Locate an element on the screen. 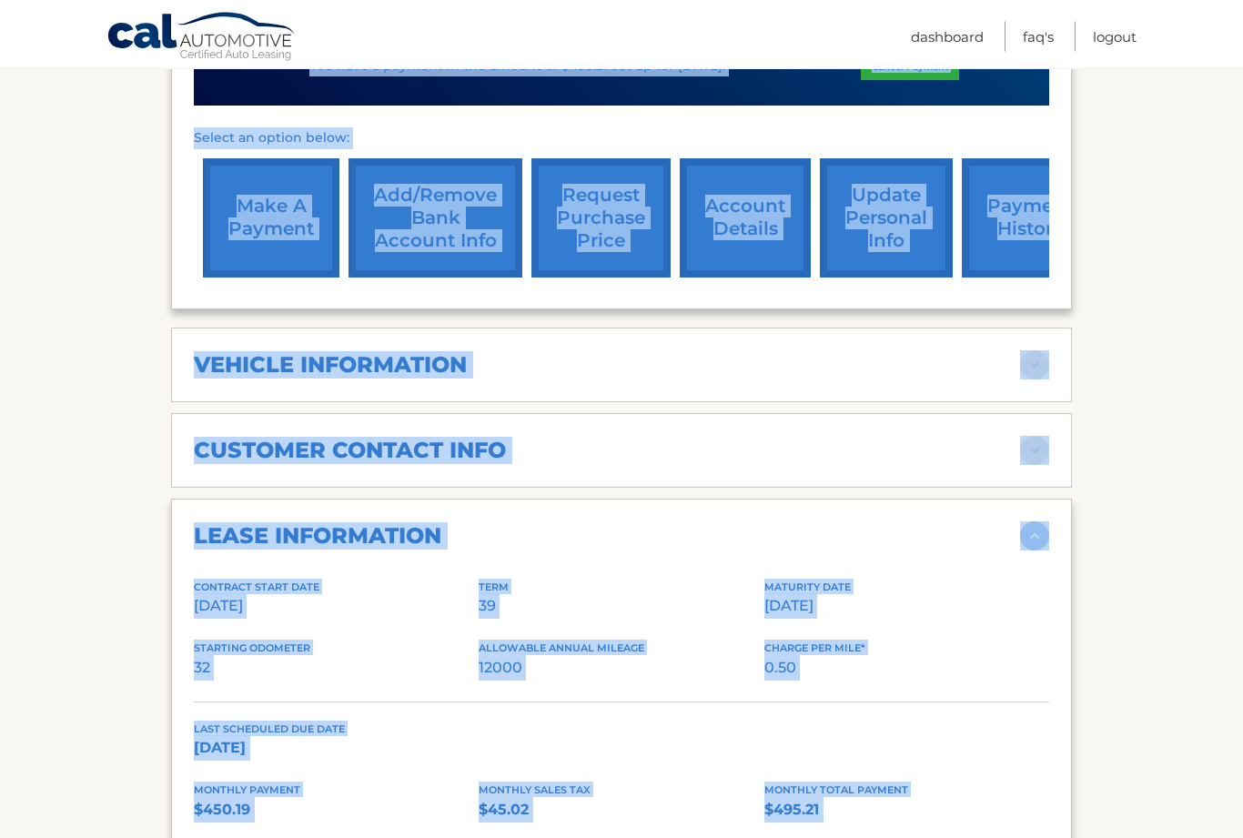 The image size is (1243, 838). p: $45.02 is located at coordinates (621, 811).